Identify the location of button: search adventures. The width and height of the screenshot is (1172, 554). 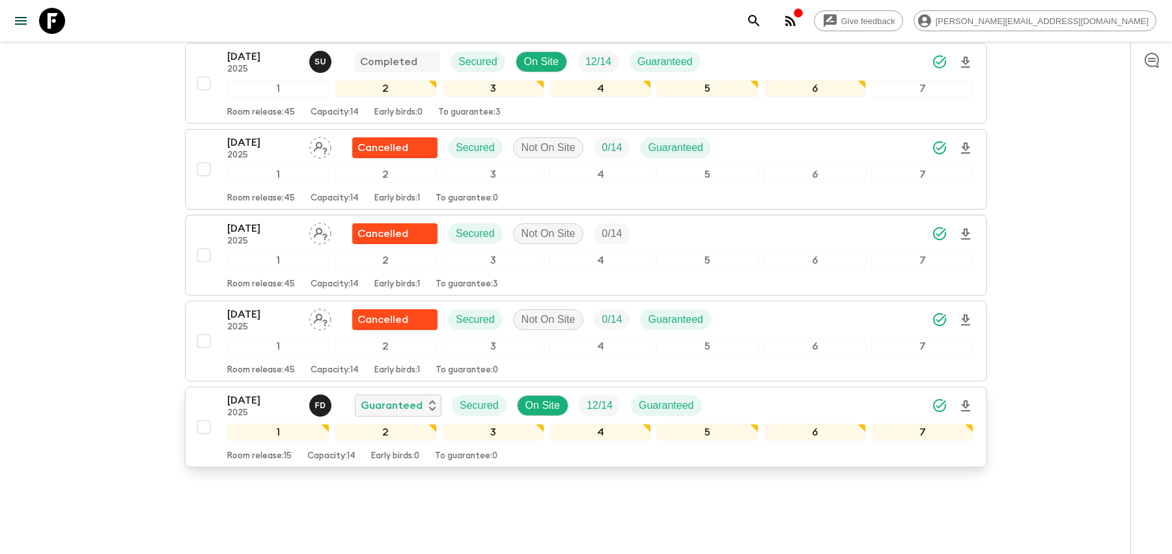
(754, 21).